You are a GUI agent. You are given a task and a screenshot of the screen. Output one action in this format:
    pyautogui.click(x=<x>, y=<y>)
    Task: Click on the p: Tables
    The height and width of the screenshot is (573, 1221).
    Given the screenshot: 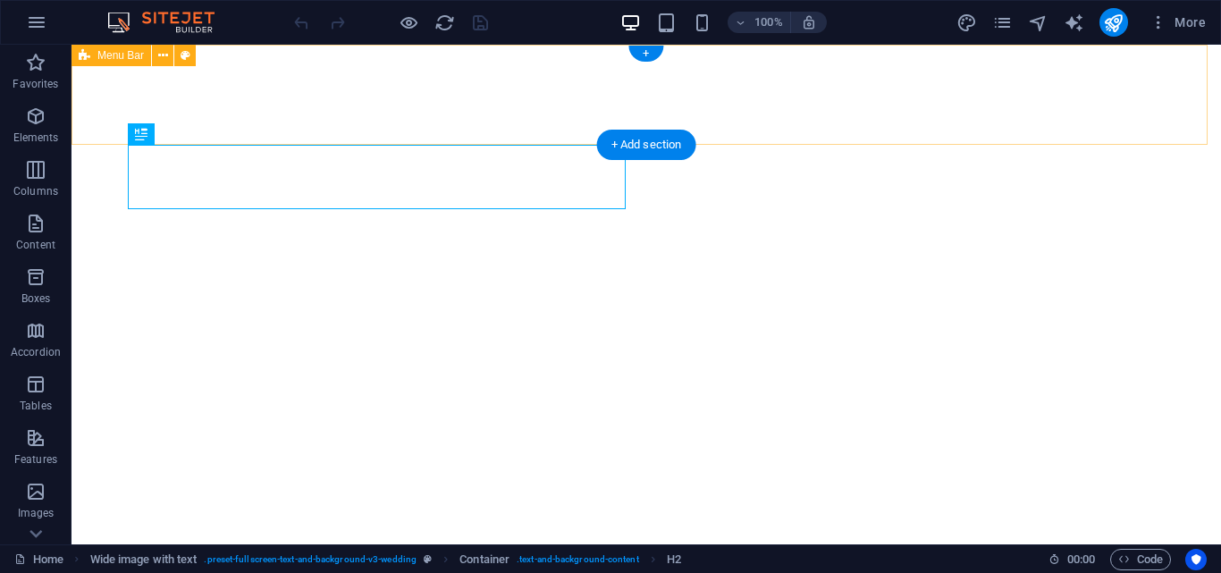 What is the action you would take?
    pyautogui.click(x=36, y=406)
    